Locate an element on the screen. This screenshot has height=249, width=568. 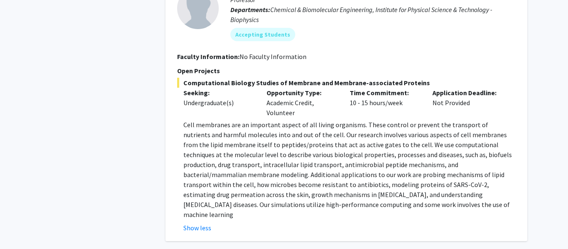
p: Opportunity Type: is located at coordinates (302, 93).